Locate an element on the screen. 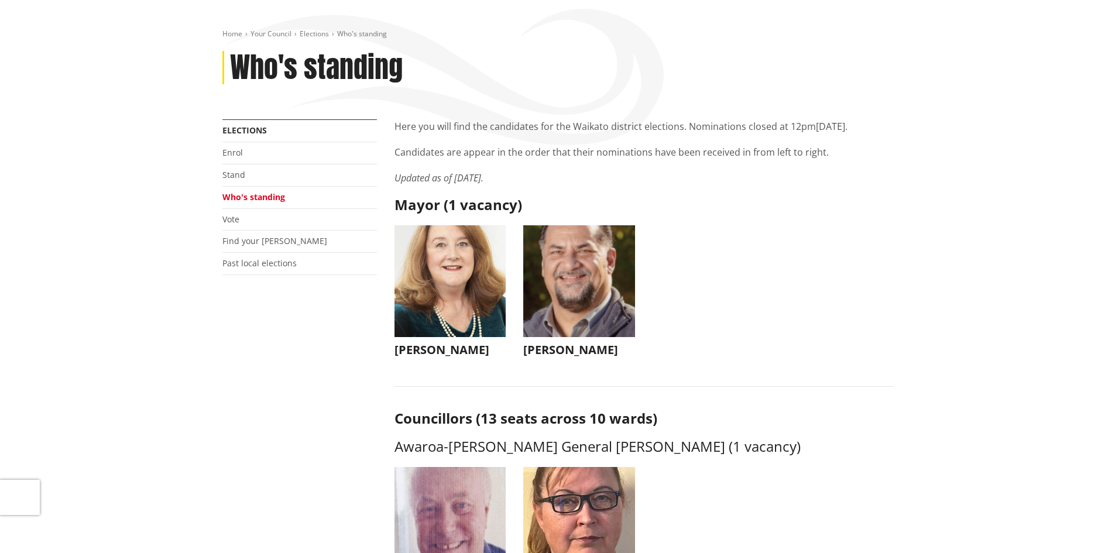  a: Enrol is located at coordinates (232, 152).